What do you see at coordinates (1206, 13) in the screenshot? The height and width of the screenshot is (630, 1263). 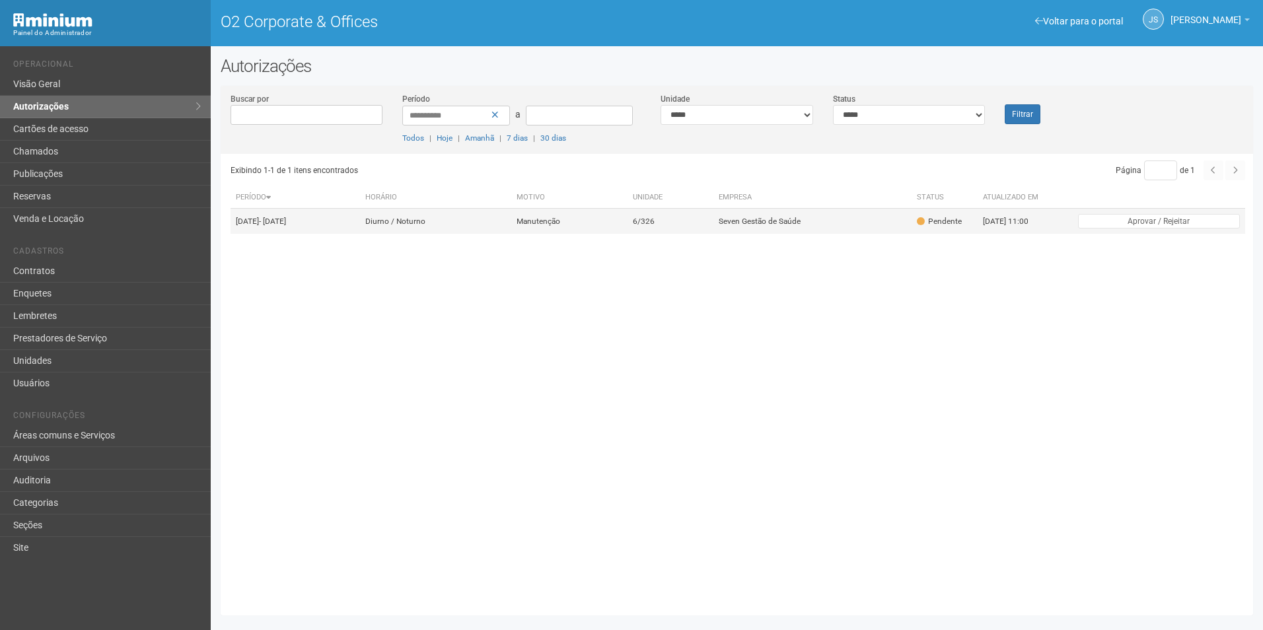 I see `span: Jeferson Souza` at bounding box center [1206, 13].